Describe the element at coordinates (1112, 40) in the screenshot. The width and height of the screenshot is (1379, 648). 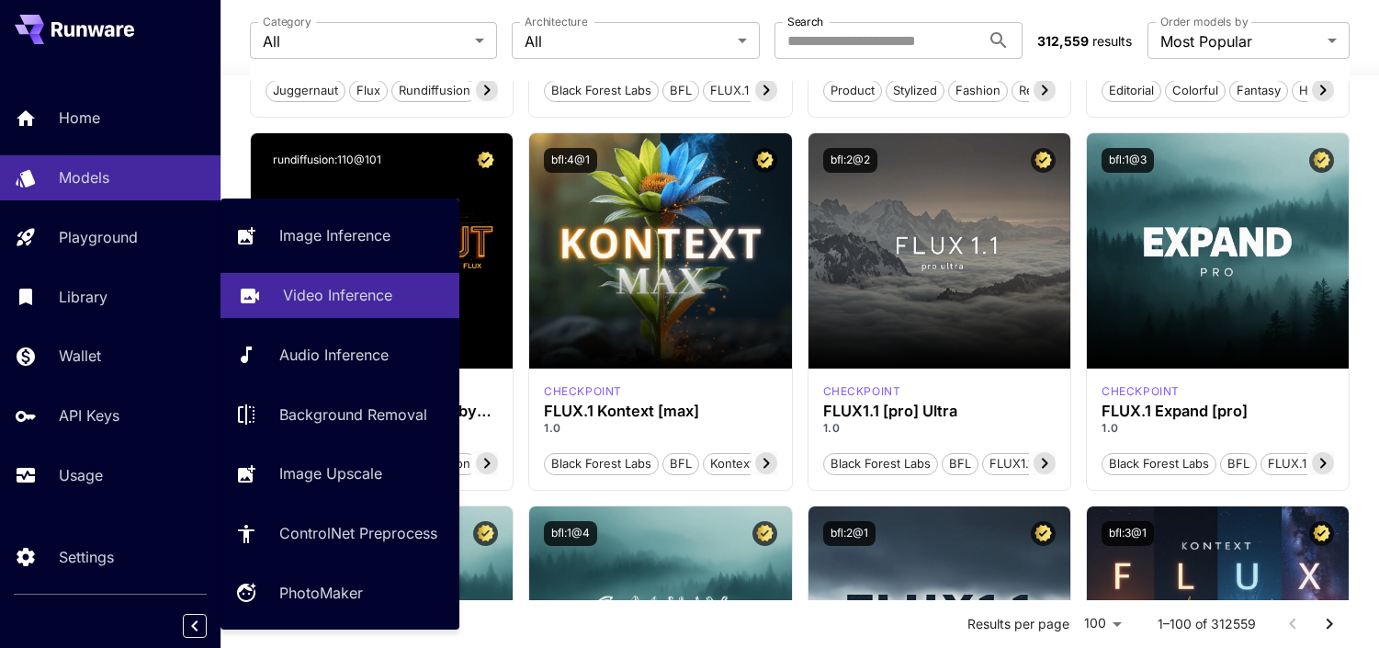
I see `span: results` at that location.